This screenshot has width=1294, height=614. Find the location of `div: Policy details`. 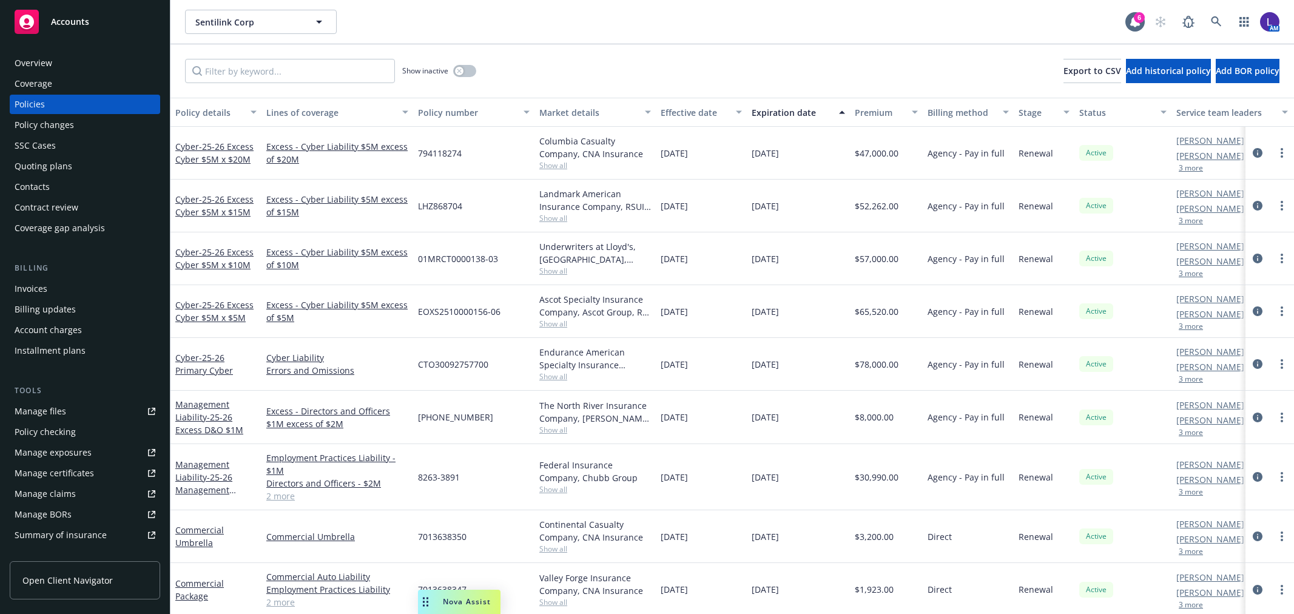

div: Policy details is located at coordinates (209, 112).